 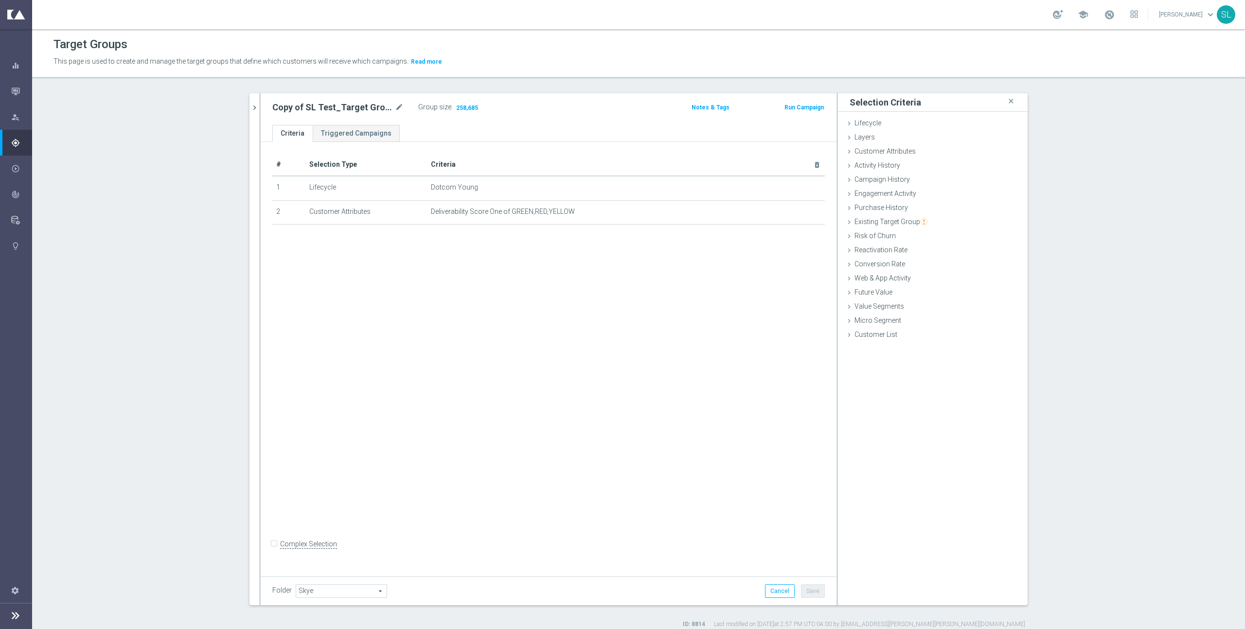 I want to click on th: Selection Type, so click(x=366, y=165).